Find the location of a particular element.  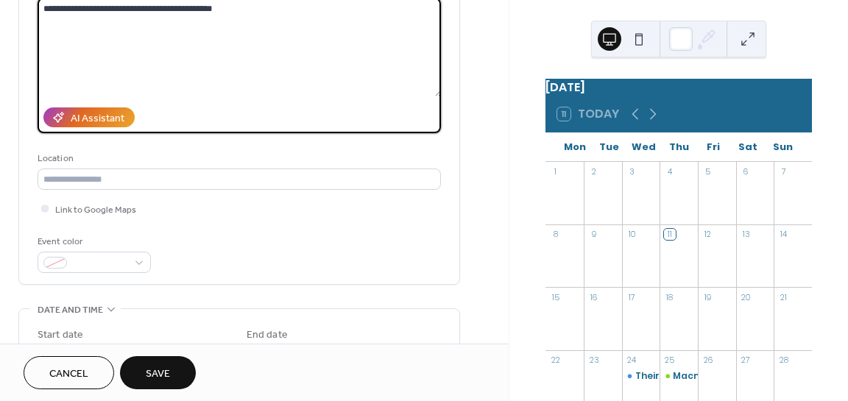

div: 14 is located at coordinates (783, 234).